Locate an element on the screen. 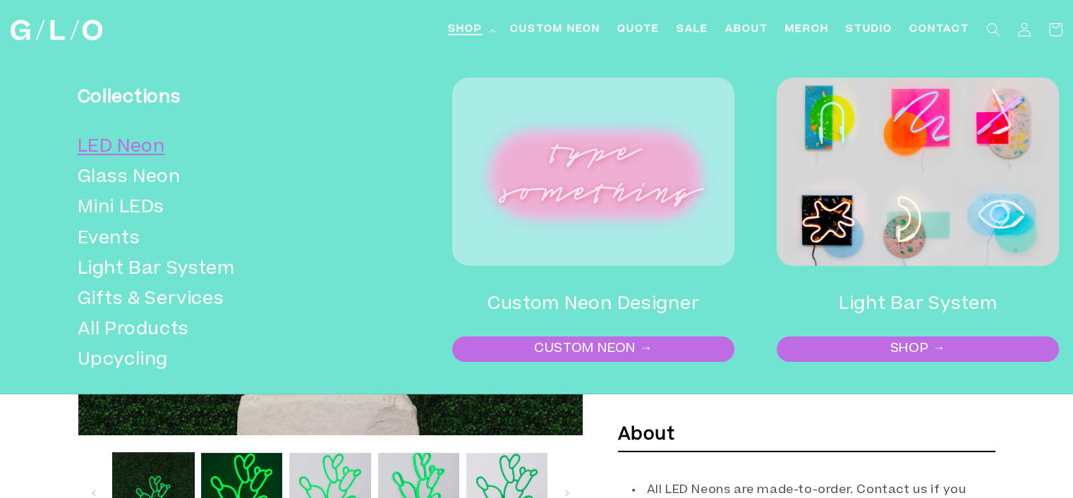 The image size is (1073, 498). summary: Shop is located at coordinates (471, 30).